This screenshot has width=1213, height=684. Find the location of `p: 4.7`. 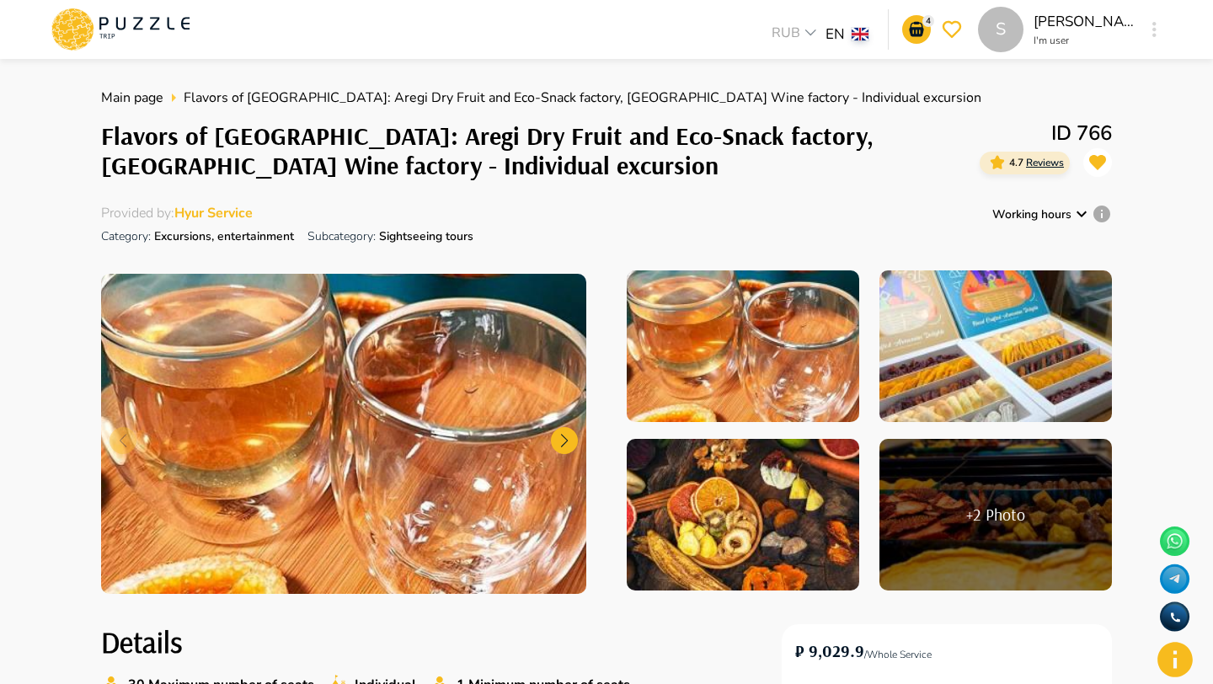

p: 4.7 is located at coordinates (1036, 163).